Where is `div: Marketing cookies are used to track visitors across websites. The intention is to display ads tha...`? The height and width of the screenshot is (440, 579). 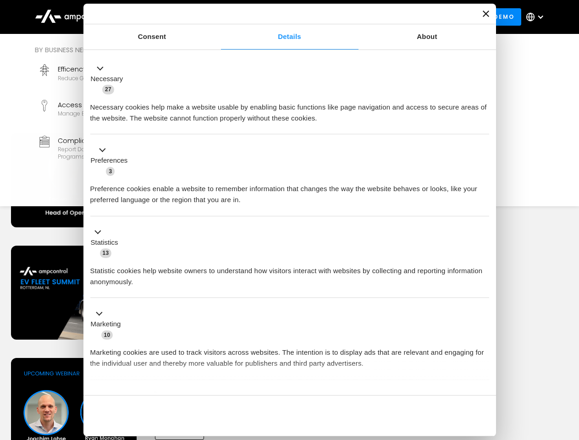
div: Marketing cookies are used to track visitors across websites. The intention is to display ads tha... is located at coordinates (290, 354).